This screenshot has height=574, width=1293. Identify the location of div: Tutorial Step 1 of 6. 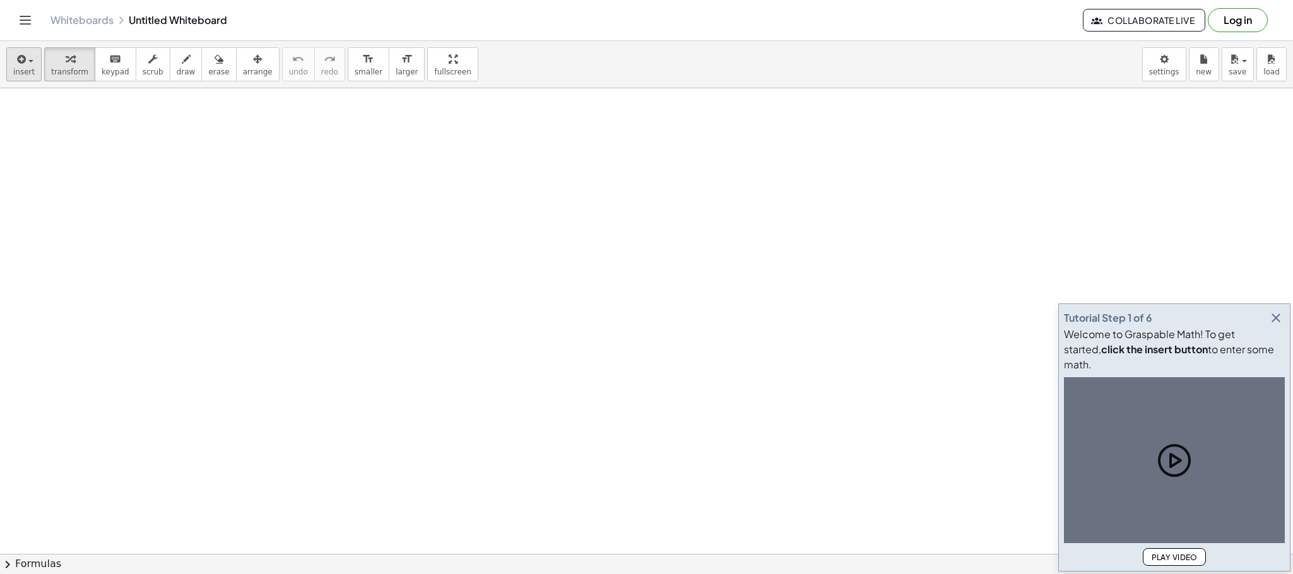
(1108, 318).